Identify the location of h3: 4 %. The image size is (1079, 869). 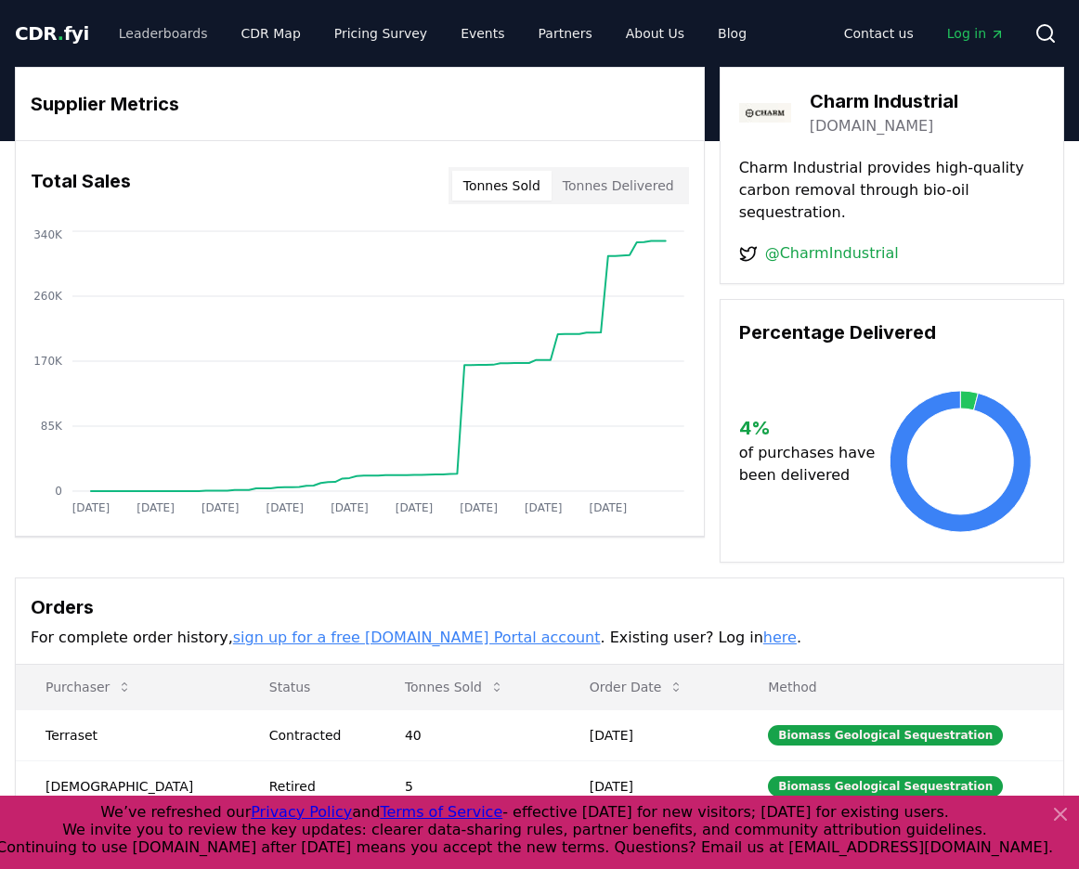
(808, 428).